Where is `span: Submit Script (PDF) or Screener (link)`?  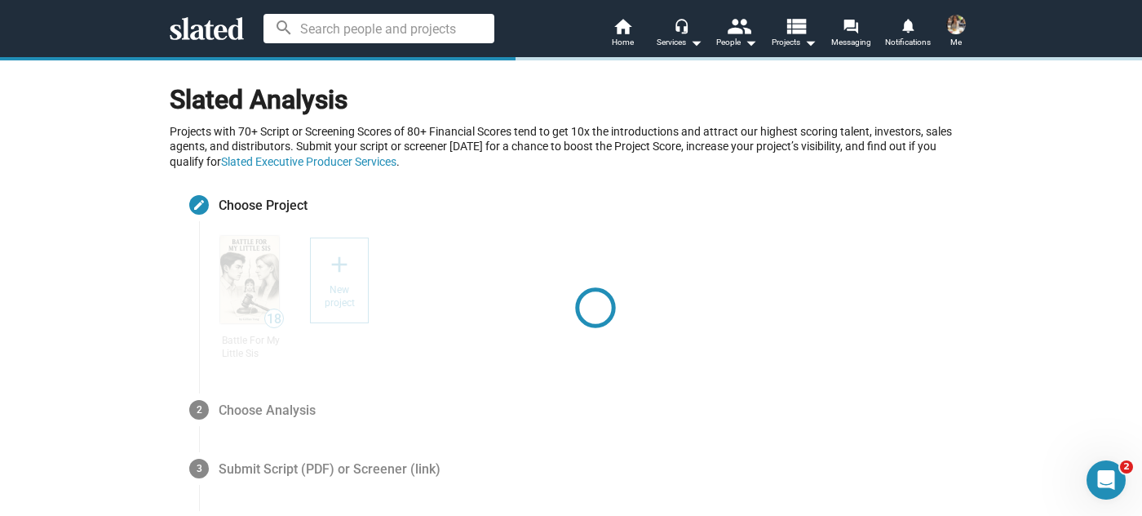
span: Submit Script (PDF) or Screener (link) is located at coordinates (330, 468).